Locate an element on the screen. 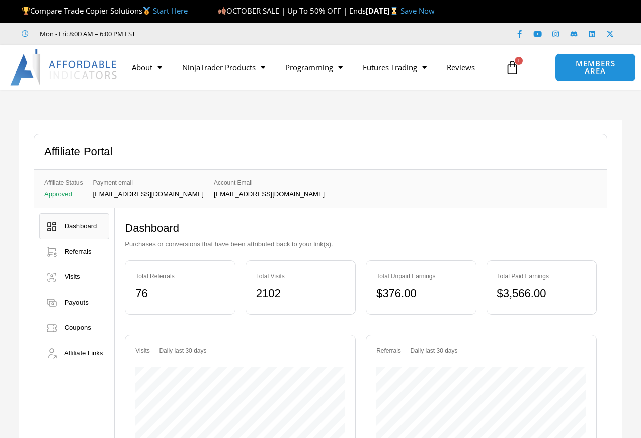 The height and width of the screenshot is (438, 641). span: 1 is located at coordinates (519, 61).